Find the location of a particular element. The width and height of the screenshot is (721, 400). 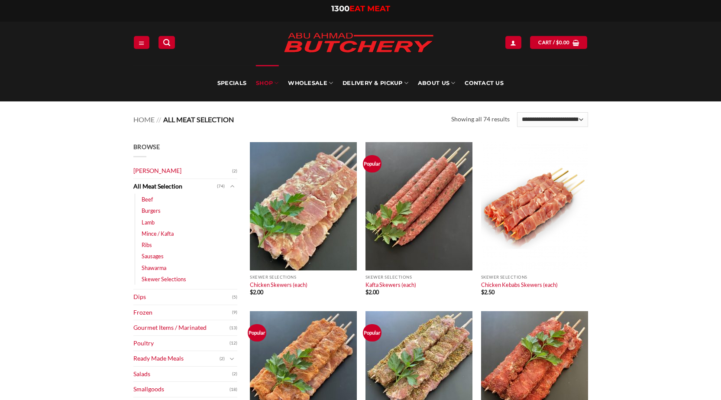

a: View cart is located at coordinates (559, 42).